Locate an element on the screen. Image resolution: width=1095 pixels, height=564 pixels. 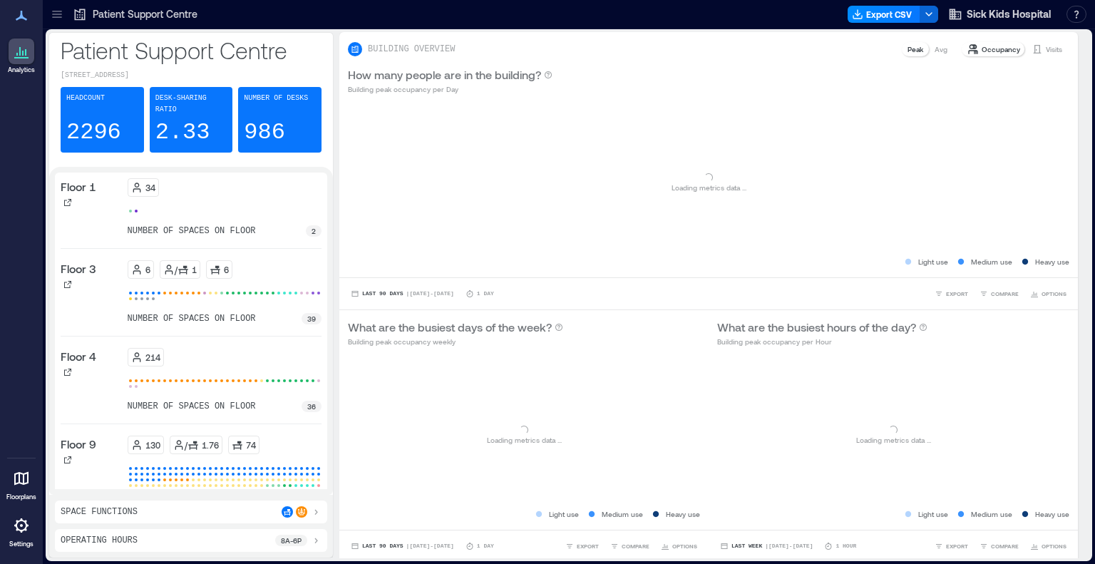
p: Floor 3 is located at coordinates (78, 269).